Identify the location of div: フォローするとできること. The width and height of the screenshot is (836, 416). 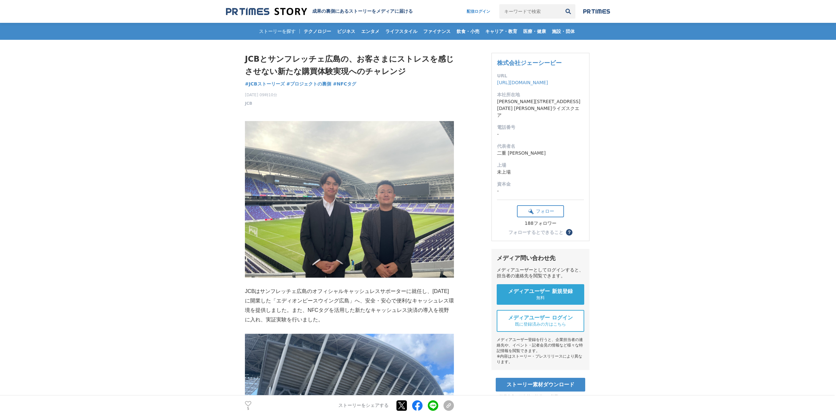
(536, 232).